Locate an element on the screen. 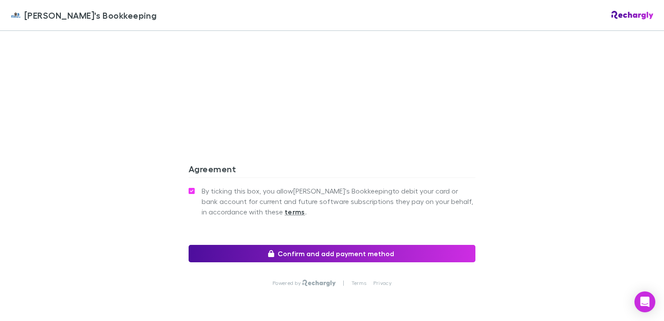 The width and height of the screenshot is (664, 321). a: Privacy is located at coordinates (383, 283).